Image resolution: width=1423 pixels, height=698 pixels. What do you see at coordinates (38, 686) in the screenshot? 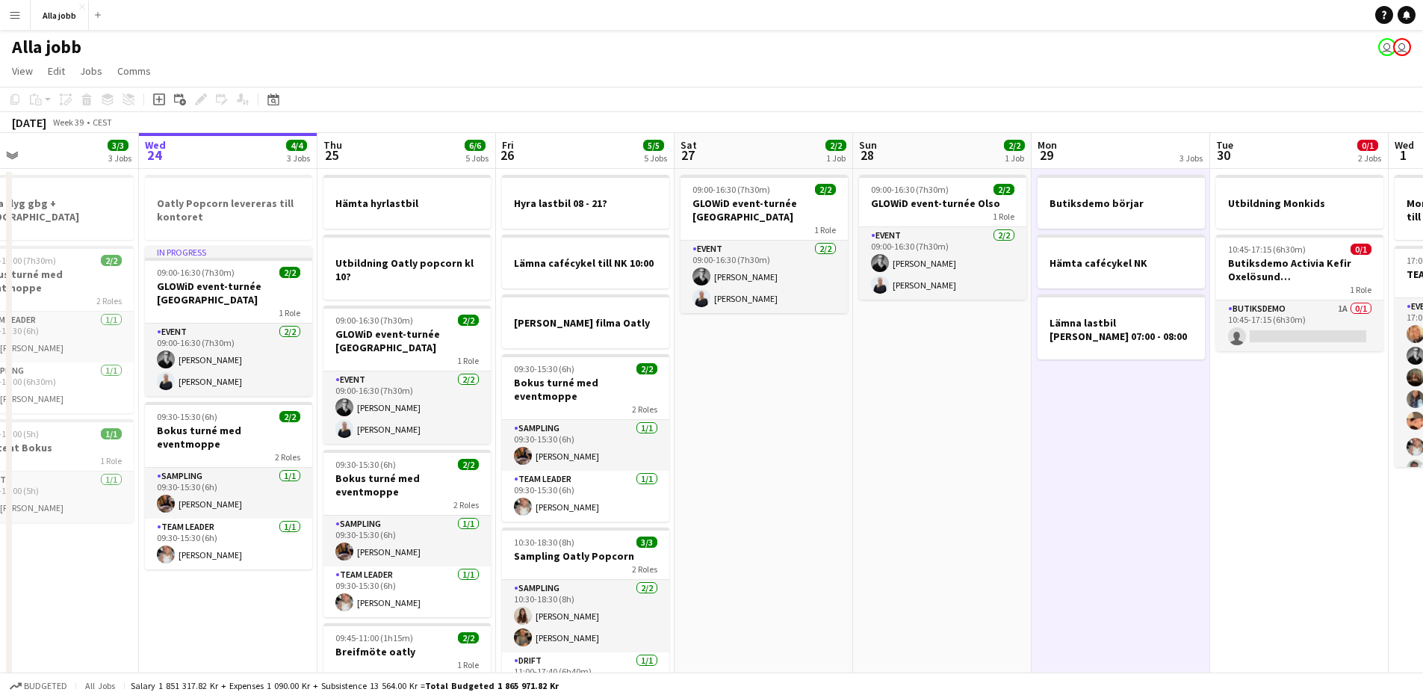
I see `button: Budgeted` at bounding box center [38, 686].